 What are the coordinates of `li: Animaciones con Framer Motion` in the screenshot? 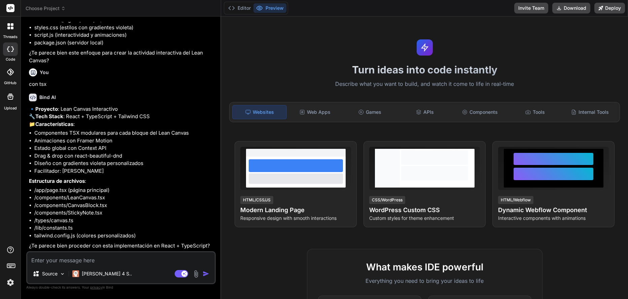 It's located at (124, 141).